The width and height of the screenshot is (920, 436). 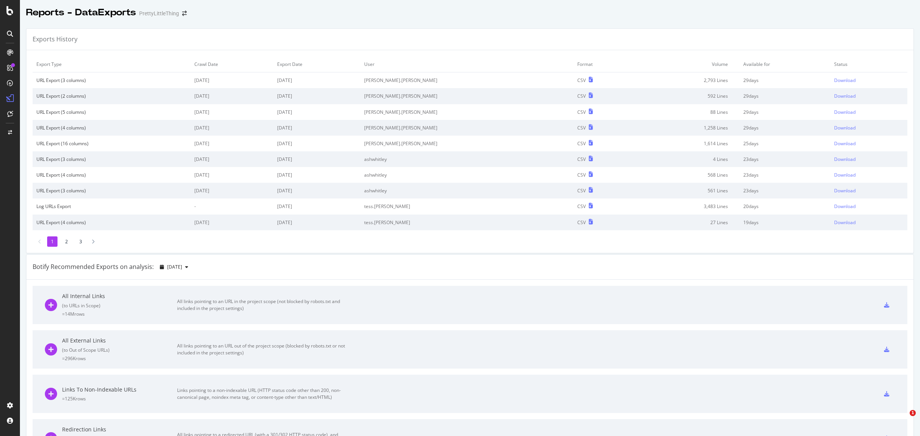 I want to click on div: Log URLs Export, so click(x=112, y=206).